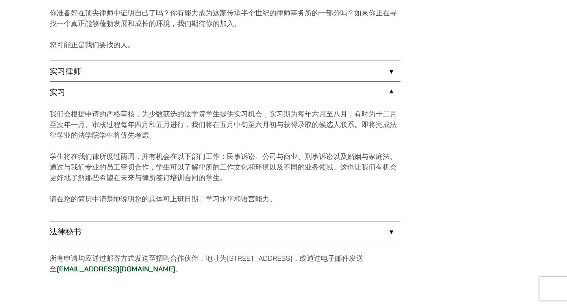  I want to click on font: 学生将在我们律所度过两周，并有机会在以下部门工作：民事诉讼、公司与商业、刑事诉讼以及婚姻与家庭法。通过与我们专业的员工密切合作，学生可以了解律所的工作文化和环境以及不同的业务领域。这也让我们有机..., so click(223, 167).